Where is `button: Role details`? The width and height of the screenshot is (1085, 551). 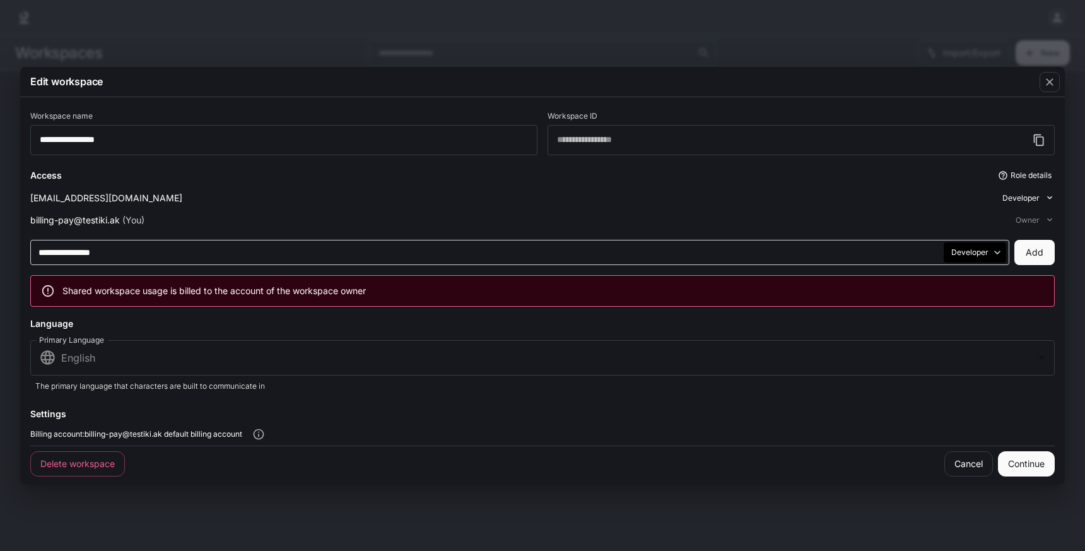 button: Role details is located at coordinates (1025, 175).